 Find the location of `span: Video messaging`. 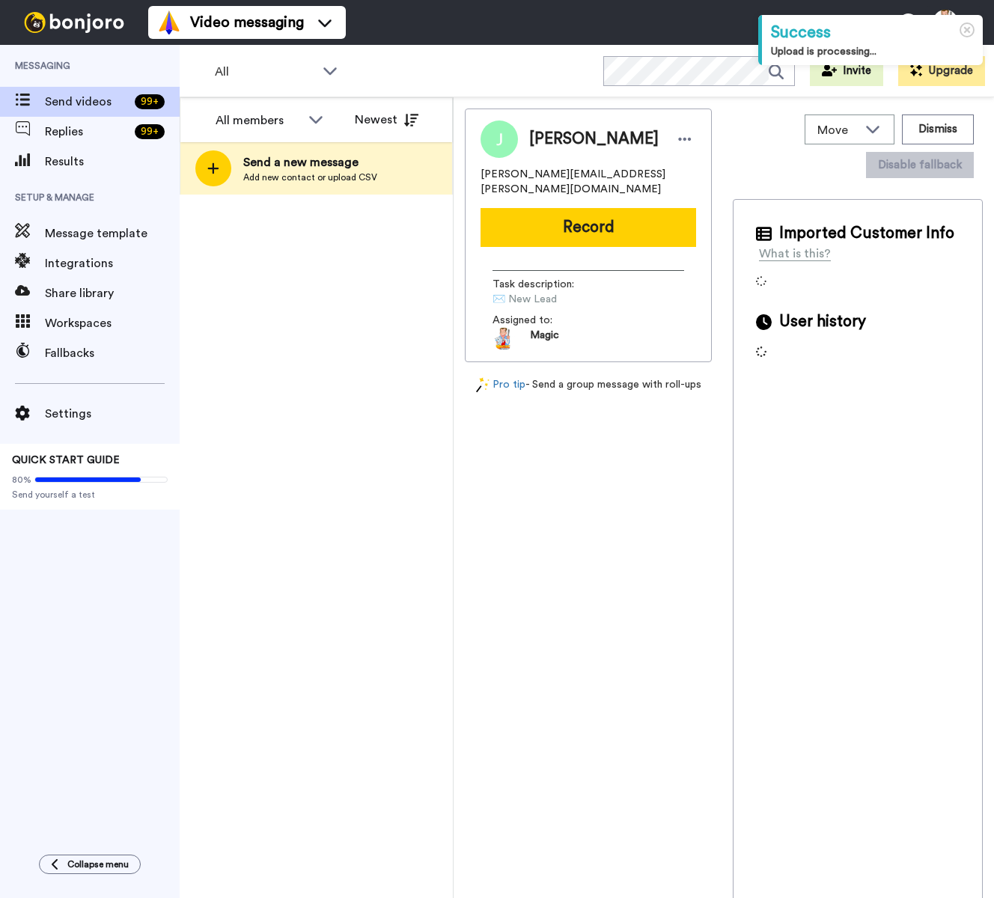

span: Video messaging is located at coordinates (247, 22).